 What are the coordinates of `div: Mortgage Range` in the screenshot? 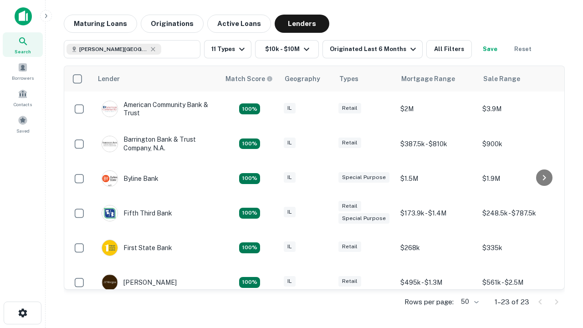 It's located at (428, 79).